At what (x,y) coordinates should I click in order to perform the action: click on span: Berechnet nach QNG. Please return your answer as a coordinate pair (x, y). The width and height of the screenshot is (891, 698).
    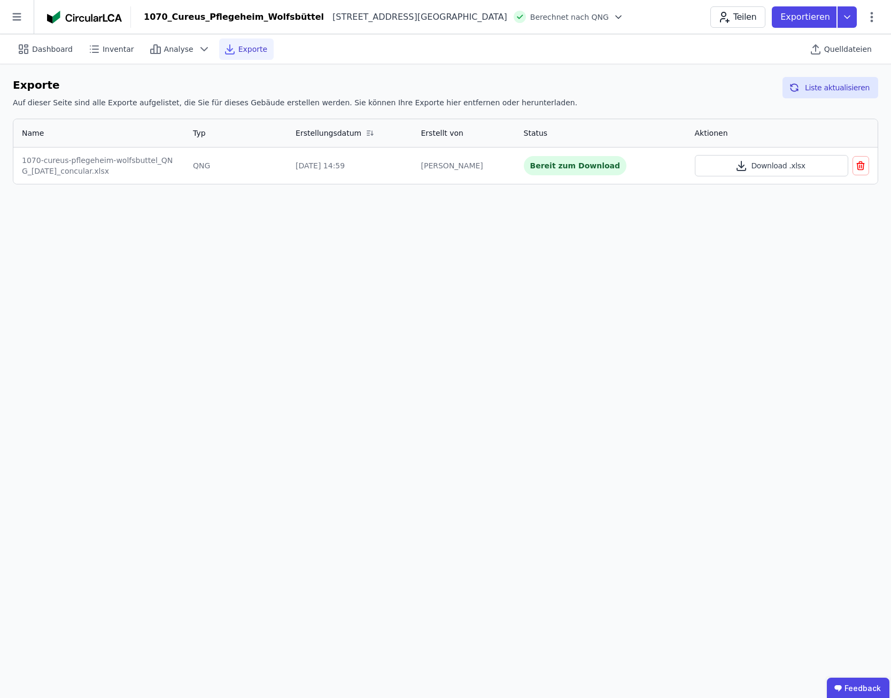
    Looking at the image, I should click on (569, 17).